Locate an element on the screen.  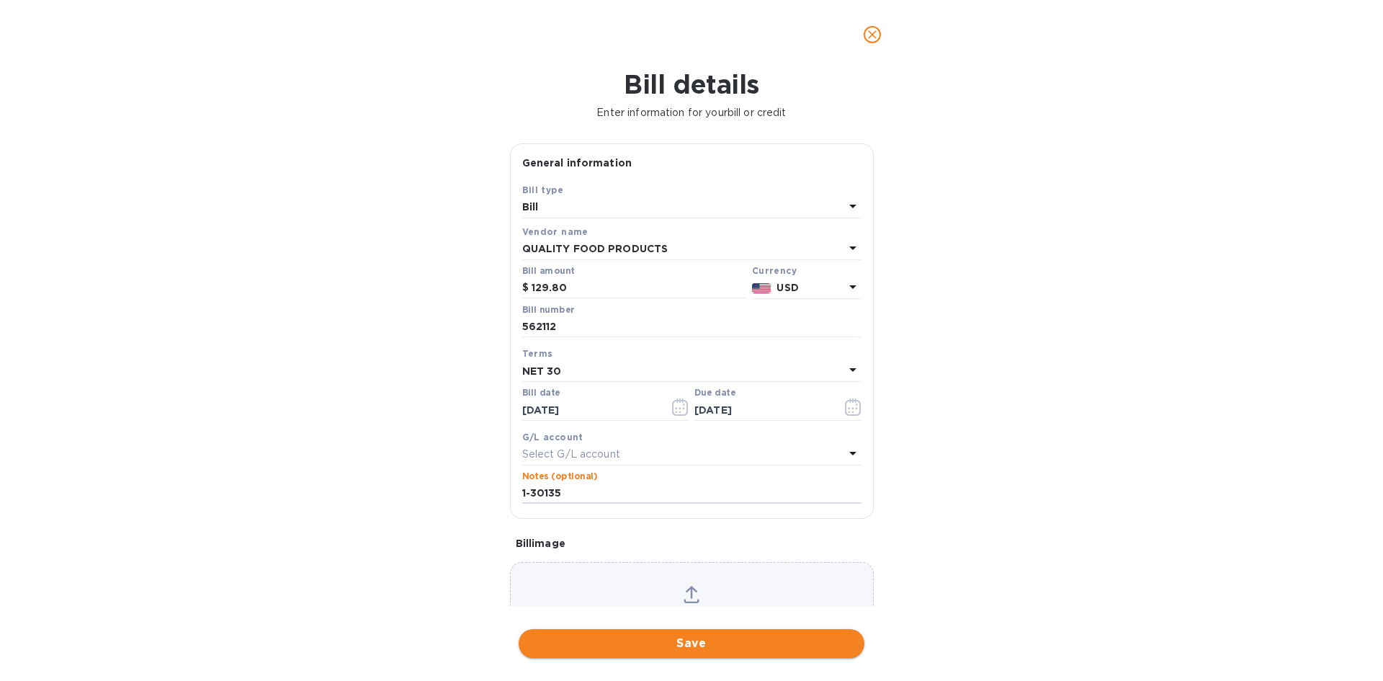
b: Bill is located at coordinates (530, 207).